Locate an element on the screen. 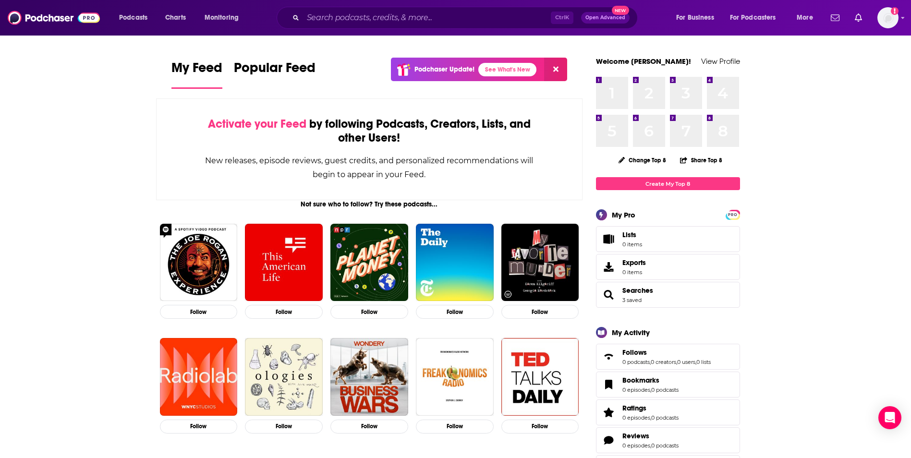 This screenshot has height=458, width=911. a: My Feed is located at coordinates (197, 74).